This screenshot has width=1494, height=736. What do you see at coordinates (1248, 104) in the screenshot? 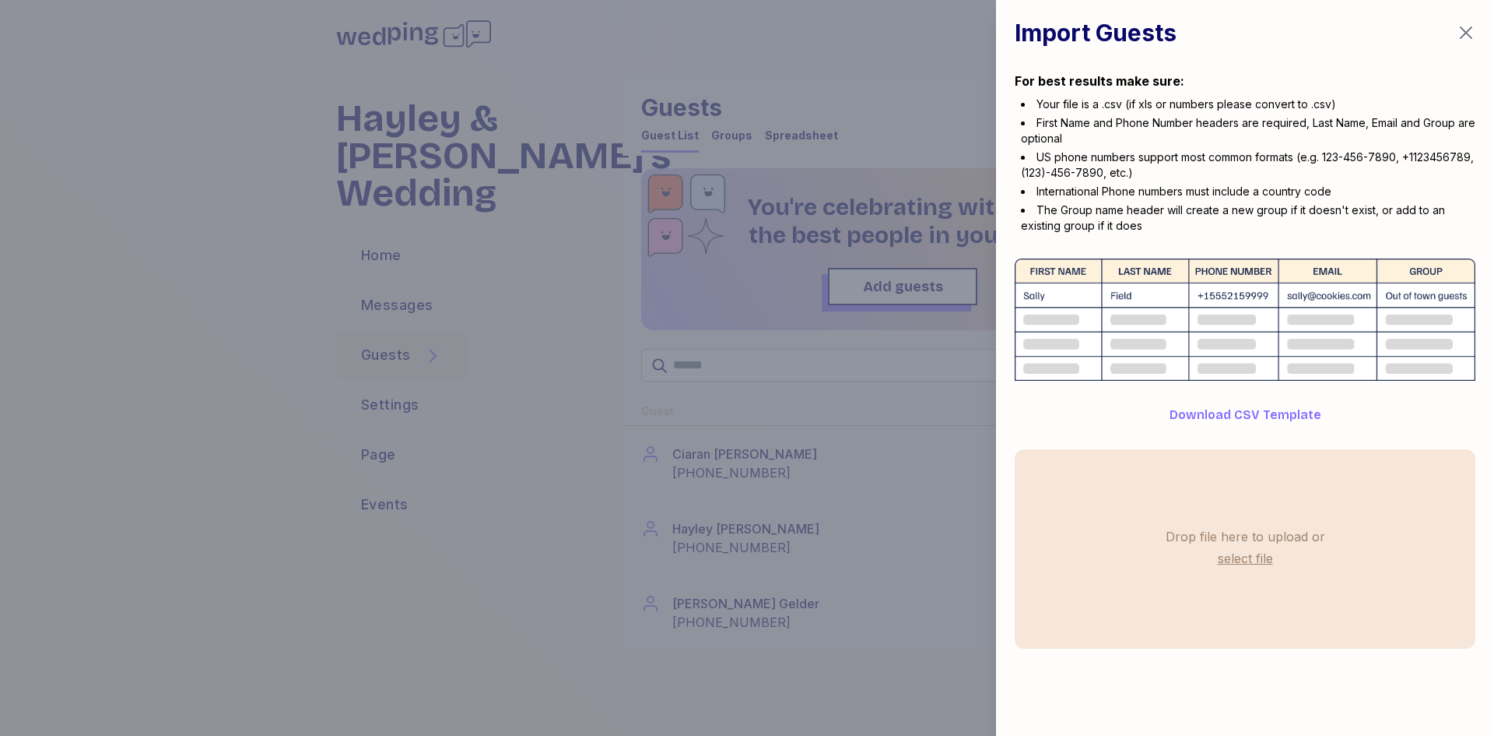
I see `li: Your file is a .csv (if xls or numbers please convert to .csv)` at bounding box center [1248, 104].